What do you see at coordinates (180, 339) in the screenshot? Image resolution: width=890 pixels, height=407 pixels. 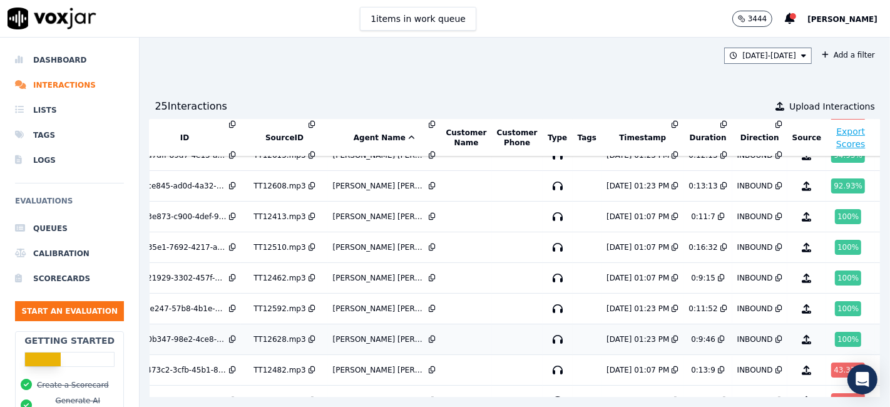 I see `div: 29d0b347-98e2-4ce8-b950-33806cf4854b` at bounding box center [180, 339].